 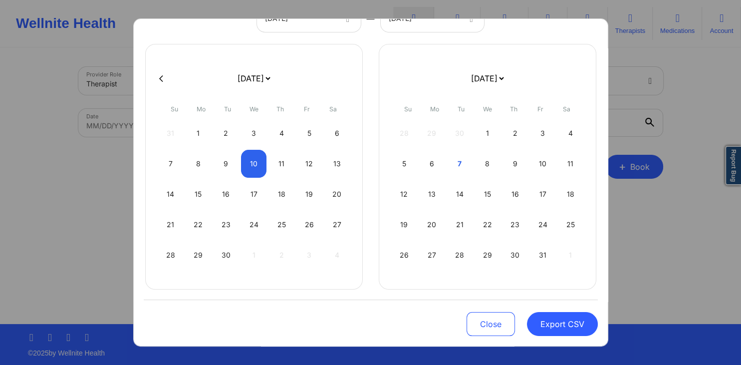 What do you see at coordinates (542, 255) in the screenshot?
I see `div: Fri Oct 31 2025` at bounding box center [542, 255].